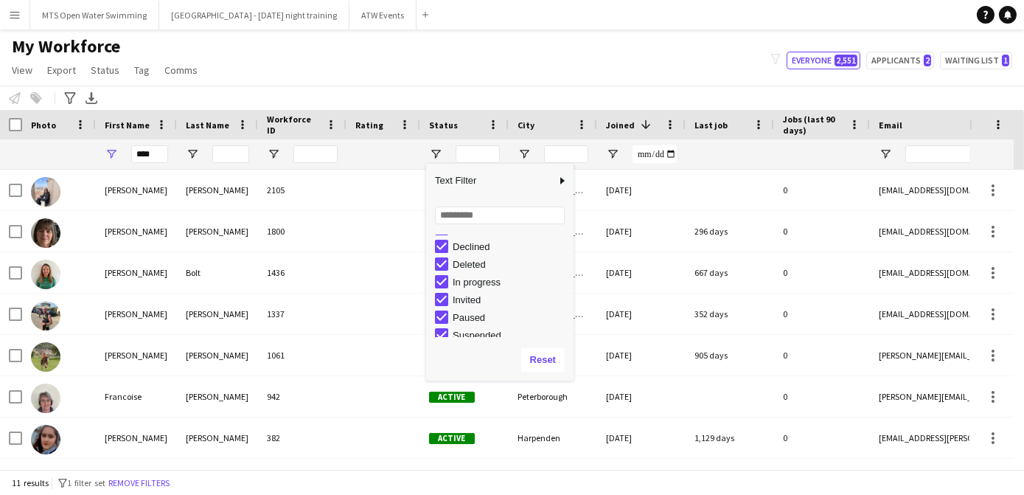  What do you see at coordinates (824, 60) in the screenshot?
I see `button: Everyone2,551` at bounding box center [824, 60].